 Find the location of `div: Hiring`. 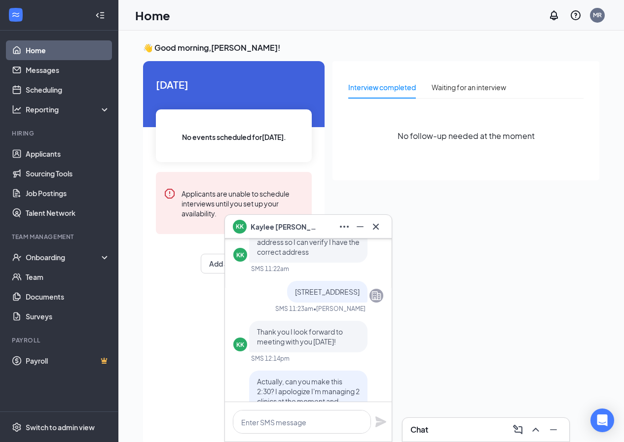

div: Hiring is located at coordinates (60, 133).